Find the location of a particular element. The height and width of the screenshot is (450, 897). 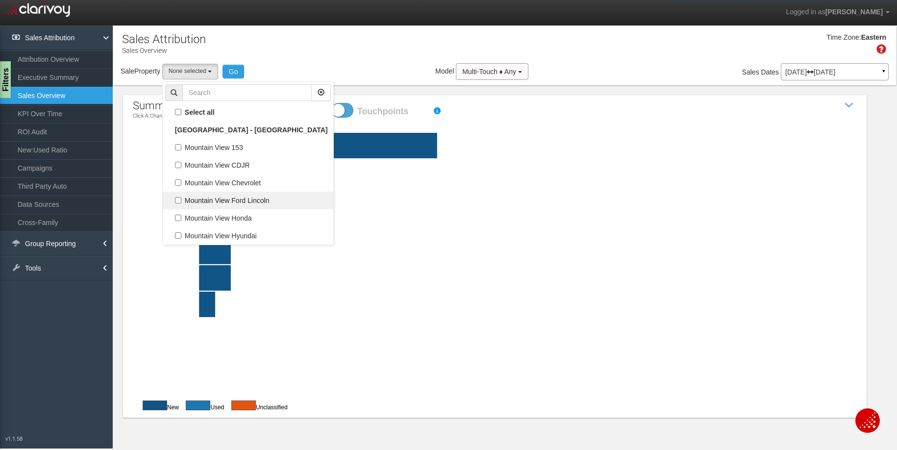

div: Used is located at coordinates (202, 406).